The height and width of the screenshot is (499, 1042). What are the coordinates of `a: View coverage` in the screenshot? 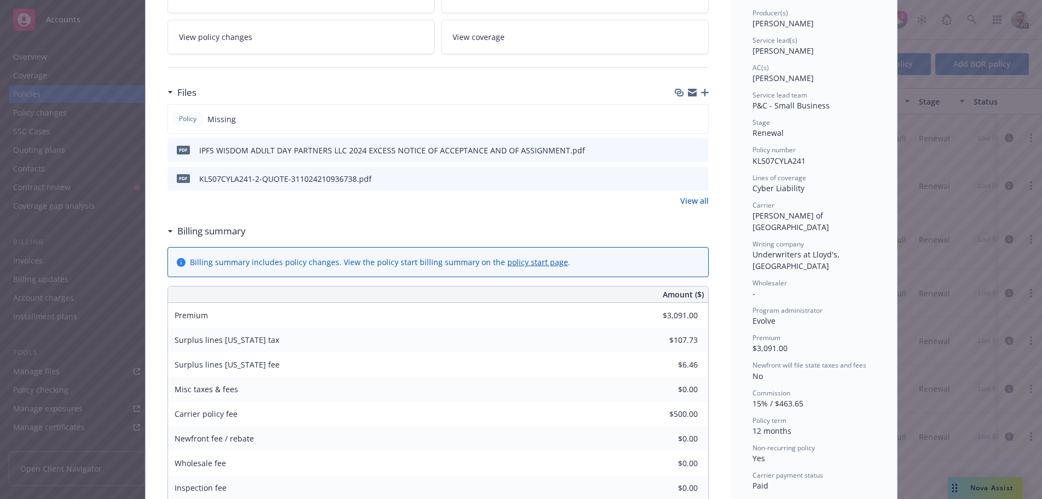 It's located at (575, 37).